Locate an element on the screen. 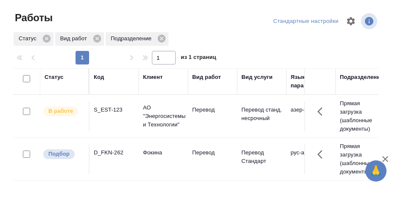  td: азер-рус is located at coordinates (311, 116).